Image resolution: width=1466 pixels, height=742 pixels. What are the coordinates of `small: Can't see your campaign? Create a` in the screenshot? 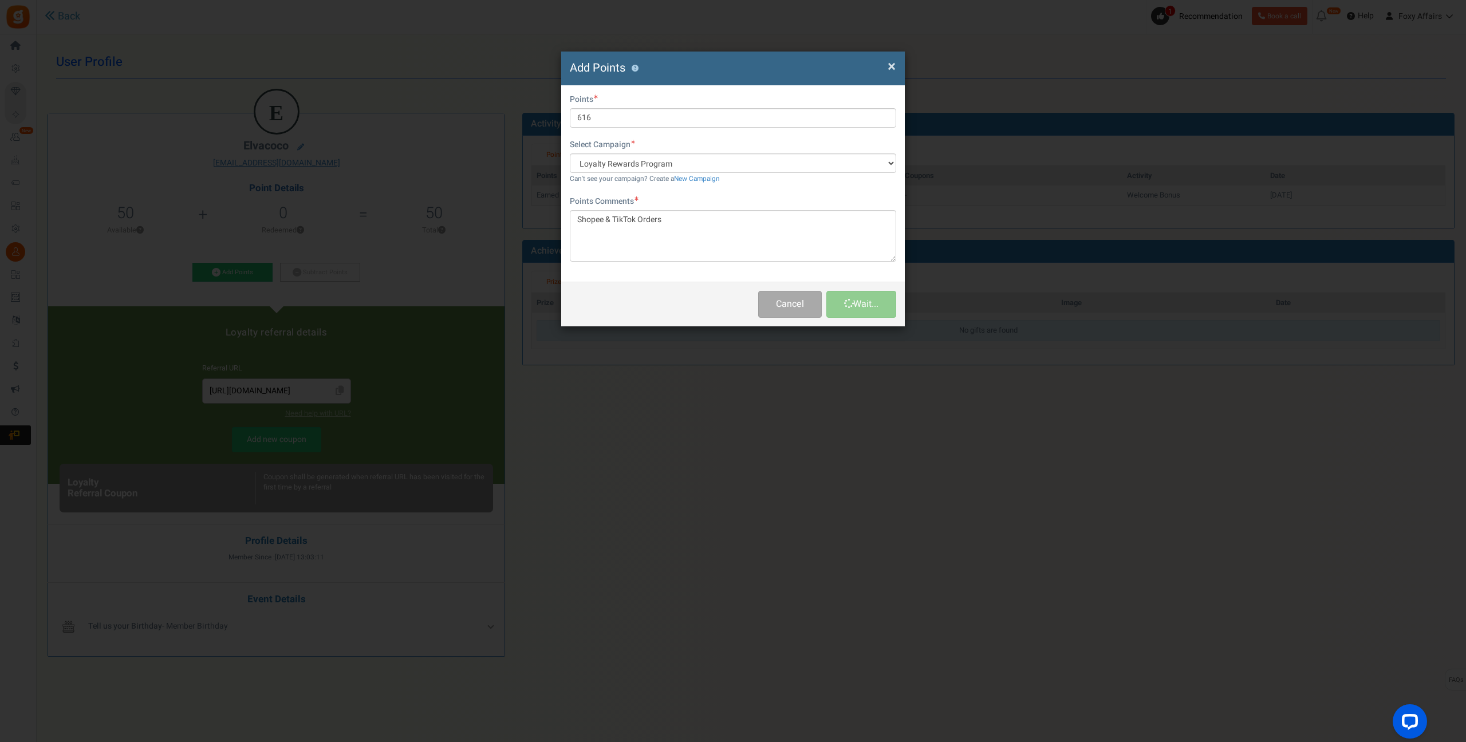 It's located at (645, 179).